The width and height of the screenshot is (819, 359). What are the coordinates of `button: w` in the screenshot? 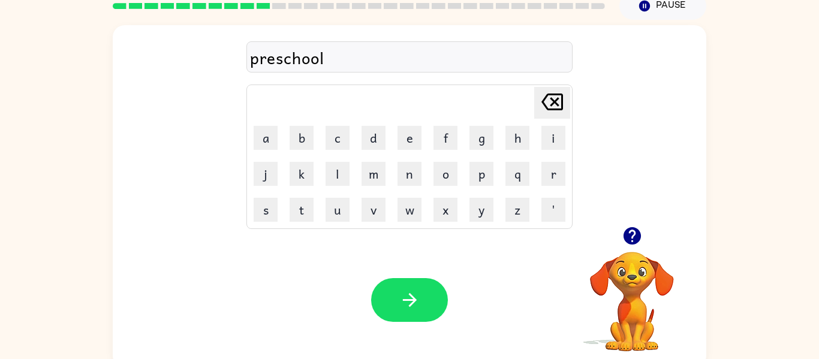 It's located at (410, 210).